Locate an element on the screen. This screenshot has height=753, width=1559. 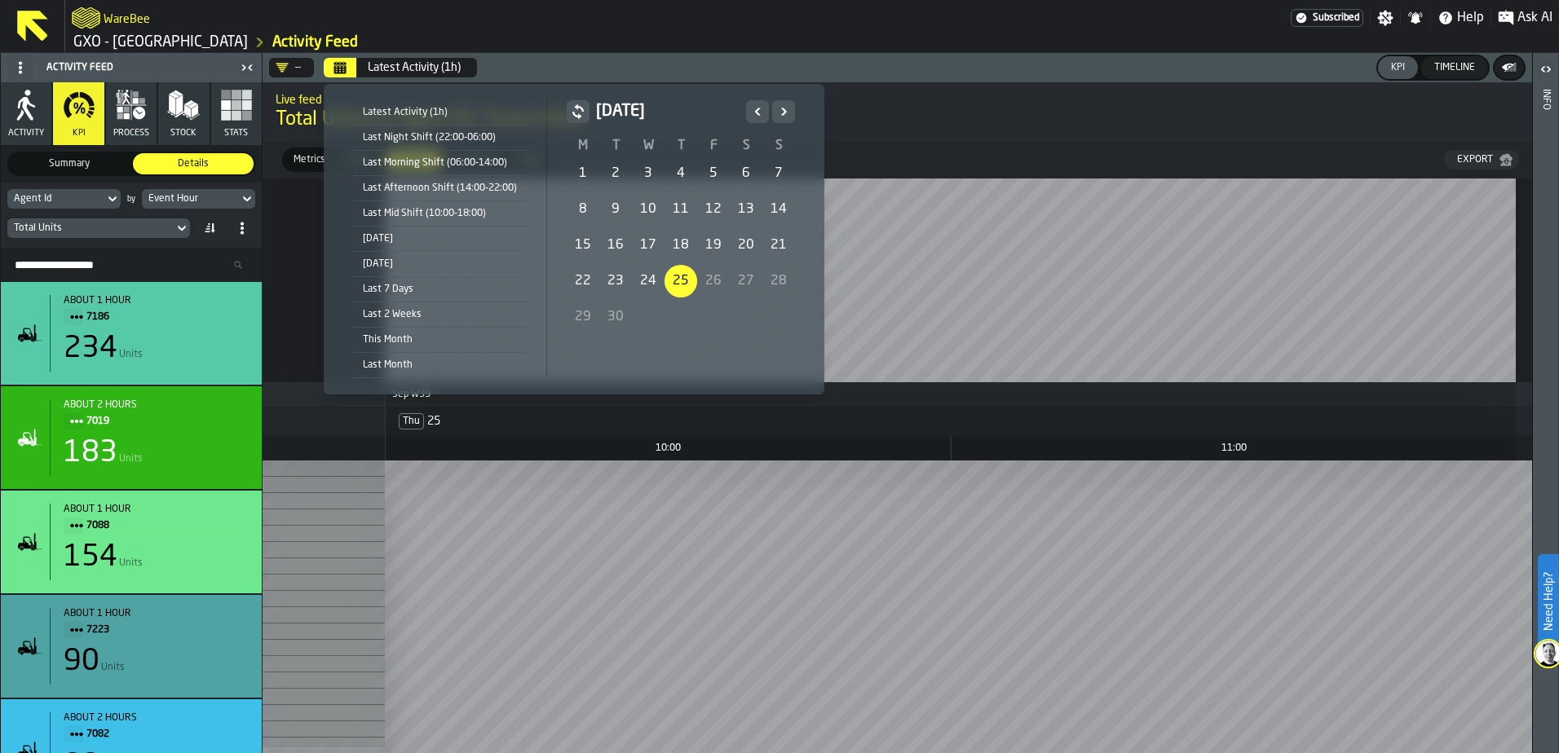
div: Sunday 7 September 2025 is located at coordinates (779, 174).